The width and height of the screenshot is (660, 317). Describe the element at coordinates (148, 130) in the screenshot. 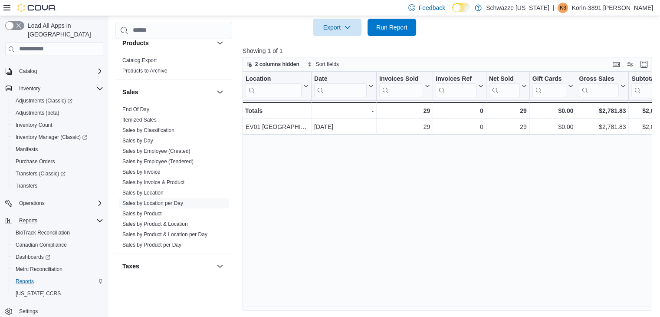

I see `span: Sales by Classification` at that location.